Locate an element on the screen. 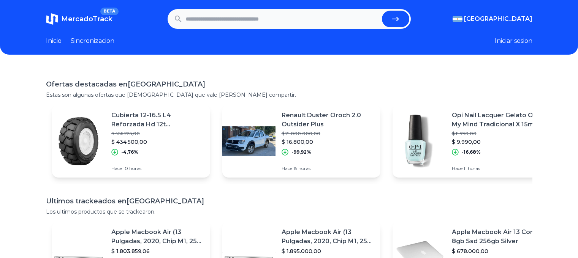 This screenshot has width=578, height=258. p: Los ultimos productos que se trackearon. is located at coordinates (289, 212).